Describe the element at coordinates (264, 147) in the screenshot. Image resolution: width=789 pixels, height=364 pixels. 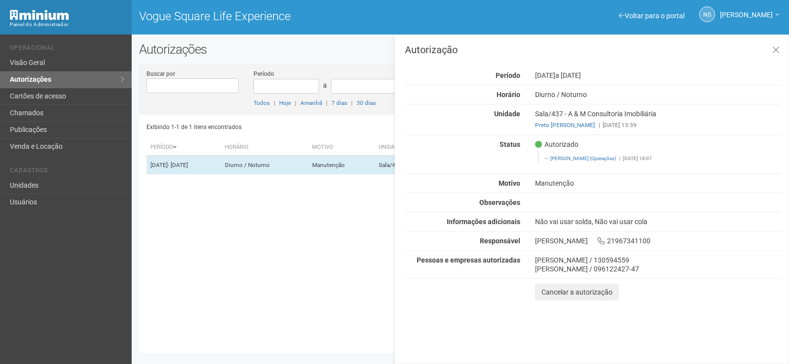
I see `th: Horário` at that location.